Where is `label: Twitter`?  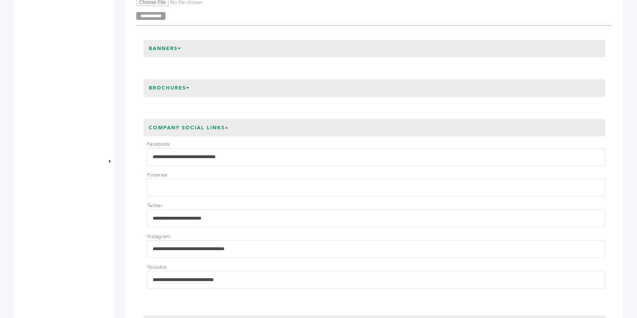
label: Twitter is located at coordinates (172, 206).